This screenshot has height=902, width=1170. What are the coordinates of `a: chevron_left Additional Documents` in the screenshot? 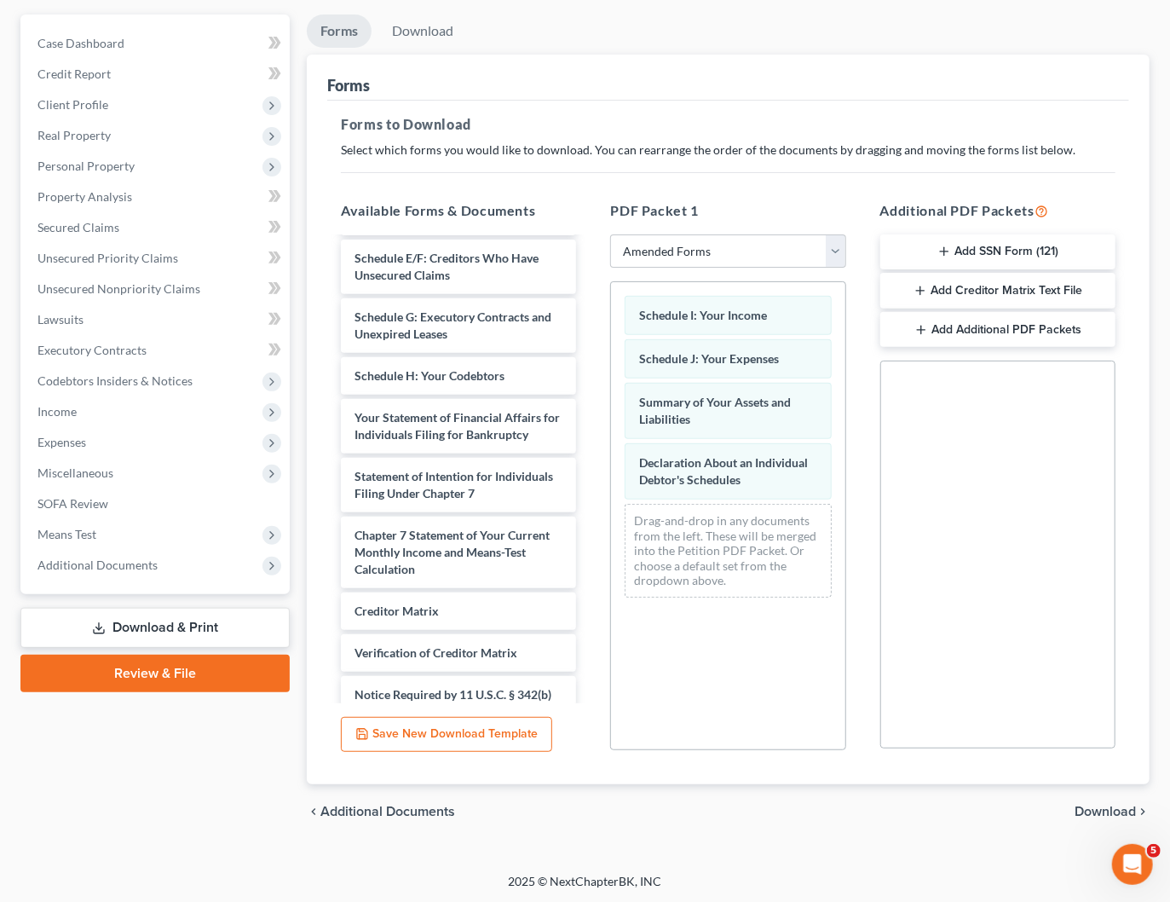 It's located at (381, 811).